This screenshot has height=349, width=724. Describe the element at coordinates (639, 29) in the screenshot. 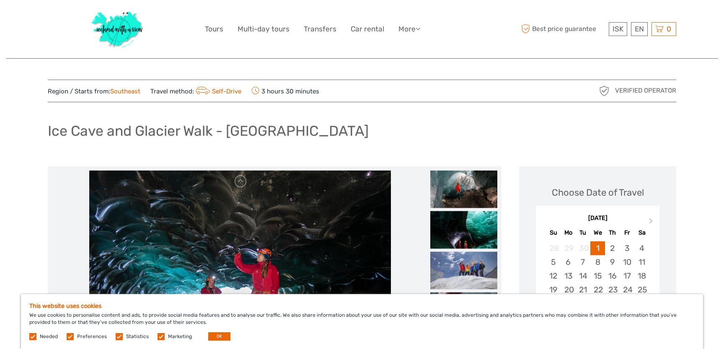

I see `div: EN` at that location.